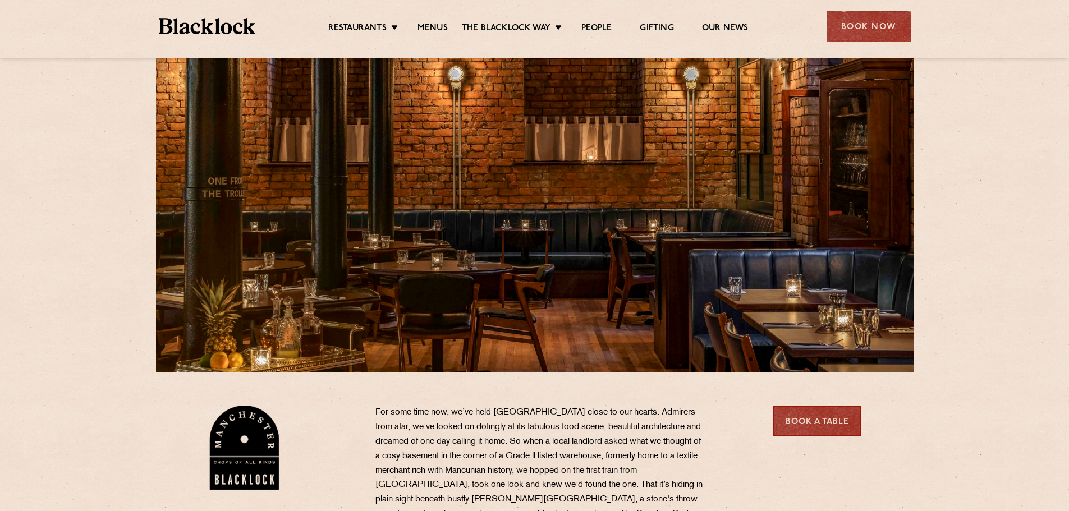 Image resolution: width=1069 pixels, height=511 pixels. Describe the element at coordinates (596, 29) in the screenshot. I see `a: People` at that location.